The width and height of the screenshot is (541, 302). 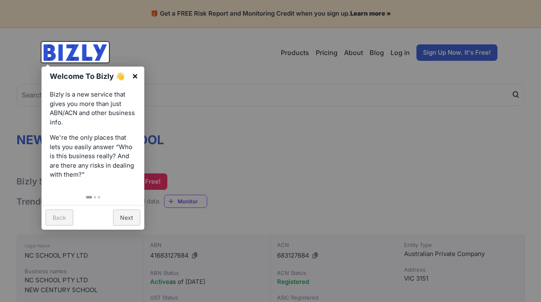 What do you see at coordinates (93, 109) in the screenshot?
I see `p: Bizly is a new service that gives you more than just ABN/ACN and other business info.` at bounding box center [93, 109].